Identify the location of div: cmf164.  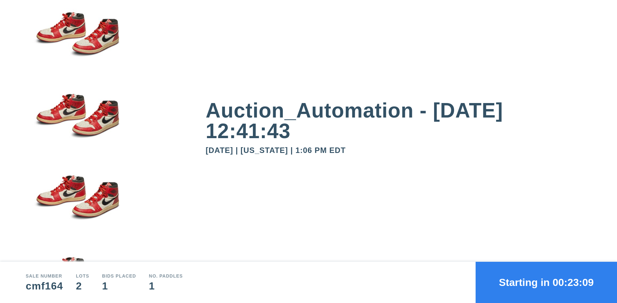
(44, 286).